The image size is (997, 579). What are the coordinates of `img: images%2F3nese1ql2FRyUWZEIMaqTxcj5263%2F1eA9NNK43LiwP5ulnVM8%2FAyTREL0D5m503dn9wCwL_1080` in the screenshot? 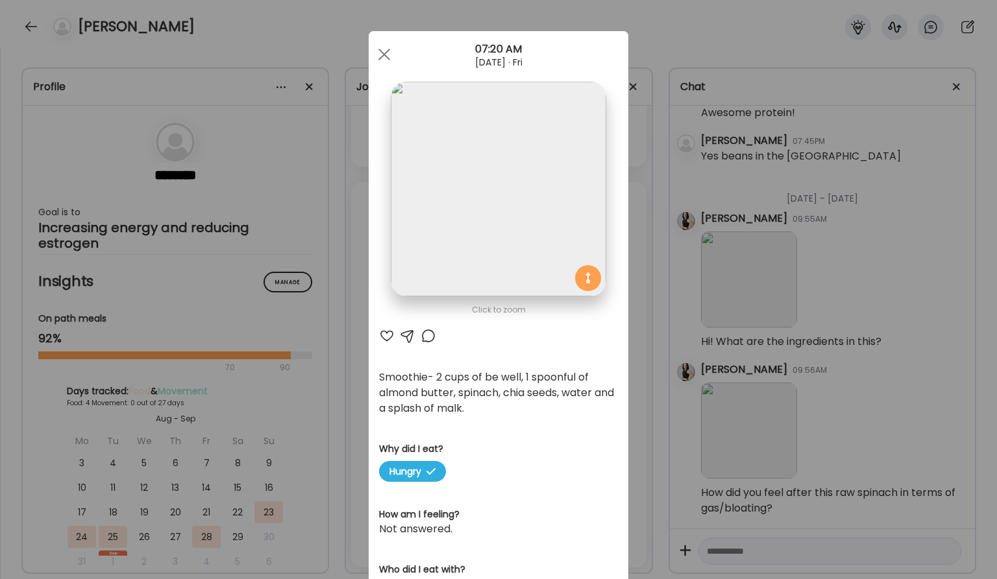 It's located at (498, 189).